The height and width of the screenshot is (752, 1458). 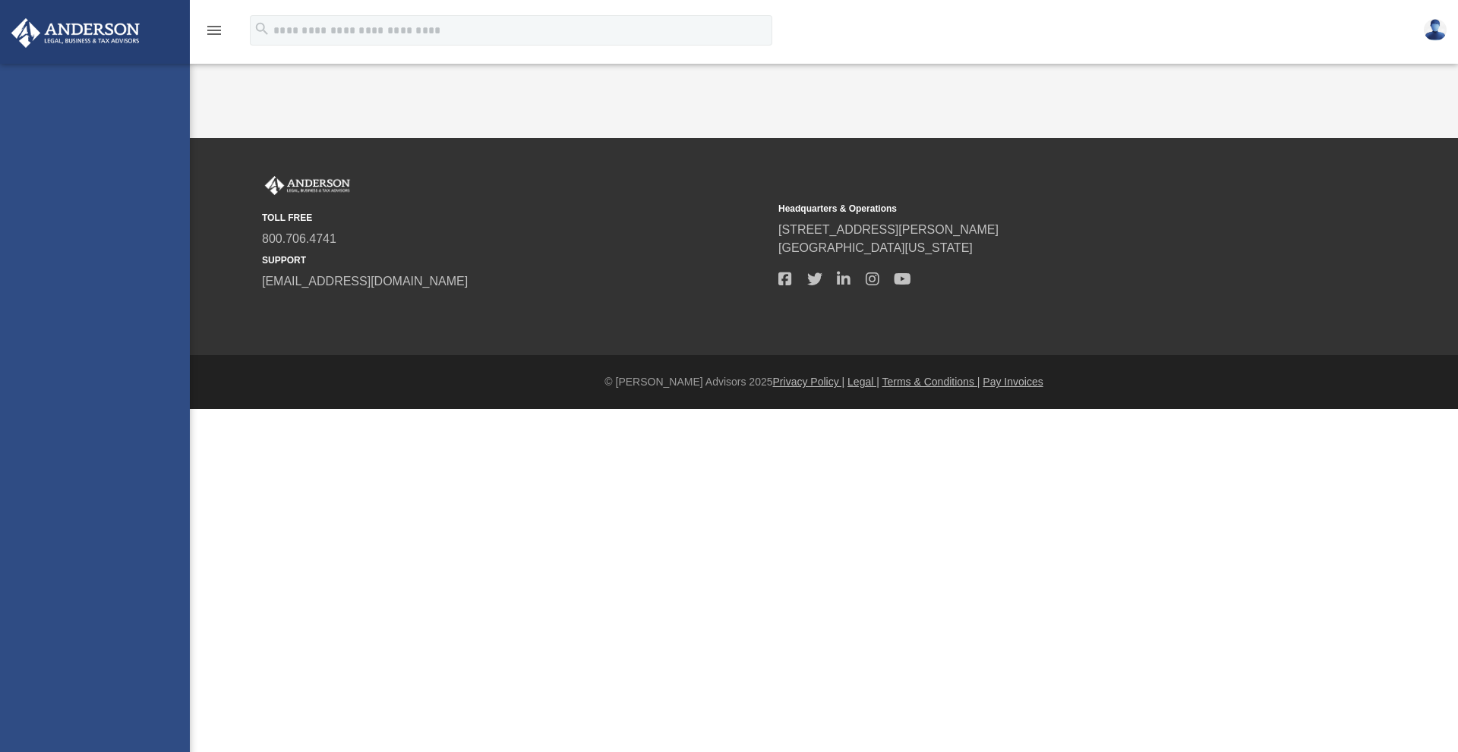 What do you see at coordinates (1031, 209) in the screenshot?
I see `small: Headquarters & Operations` at bounding box center [1031, 209].